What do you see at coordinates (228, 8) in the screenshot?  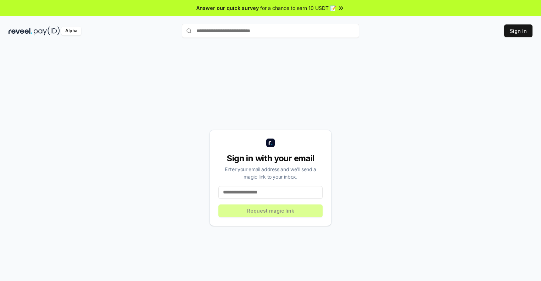 I see `span: Answer our quick survey` at bounding box center [228, 8].